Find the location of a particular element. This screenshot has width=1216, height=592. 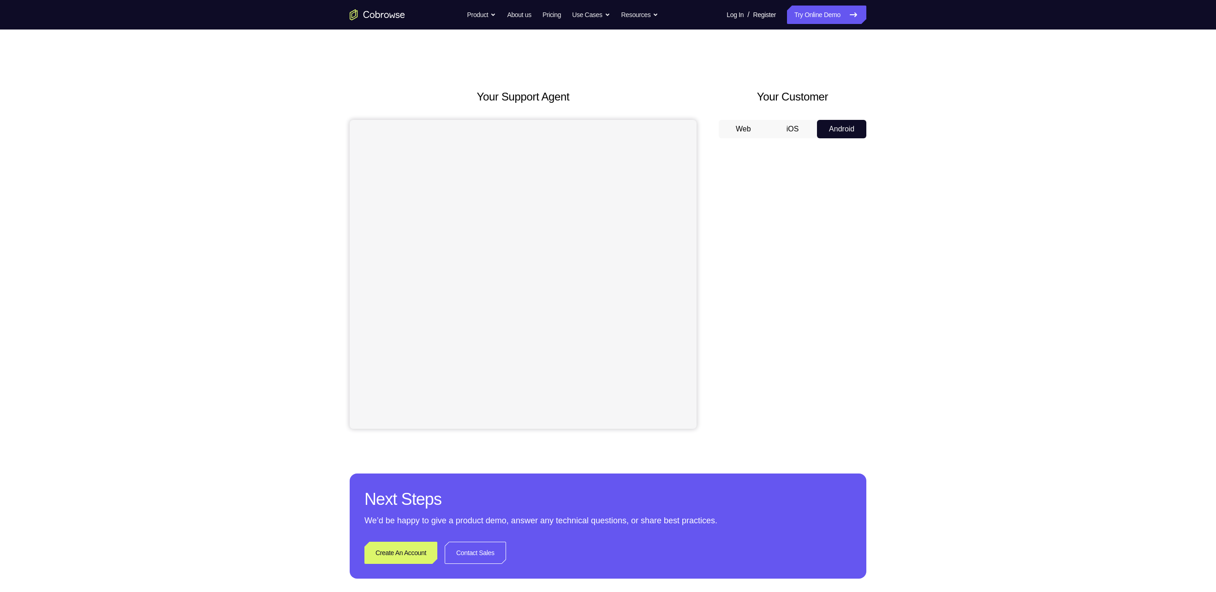

button: Web is located at coordinates (743, 129).